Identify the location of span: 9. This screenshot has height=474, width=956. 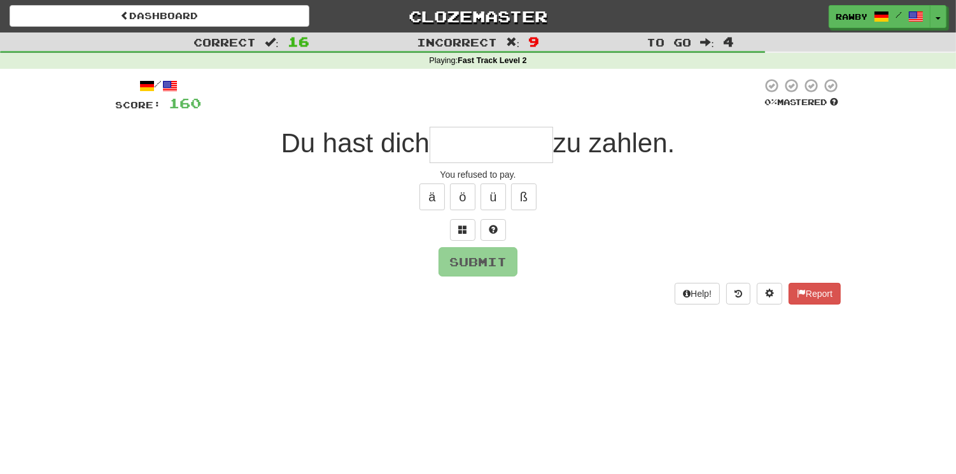
(534, 41).